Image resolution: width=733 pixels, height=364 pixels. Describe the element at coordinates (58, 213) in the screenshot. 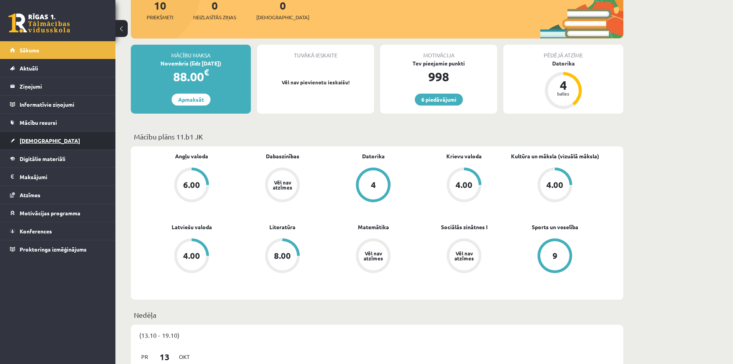

I see `a: Motivācijas programma` at that location.